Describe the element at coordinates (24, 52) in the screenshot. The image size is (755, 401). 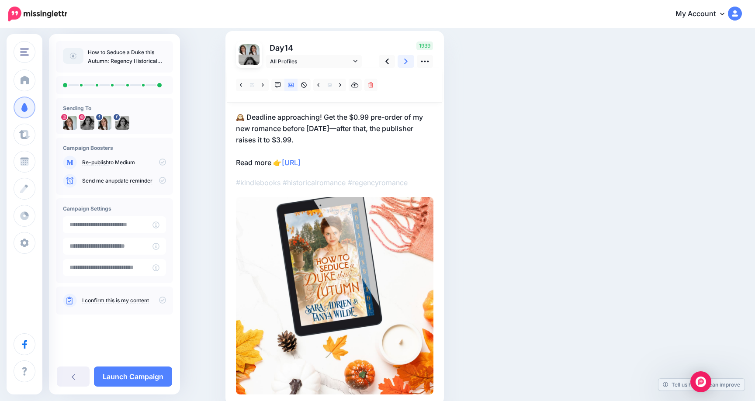
I see `img: menu.png` at that location.